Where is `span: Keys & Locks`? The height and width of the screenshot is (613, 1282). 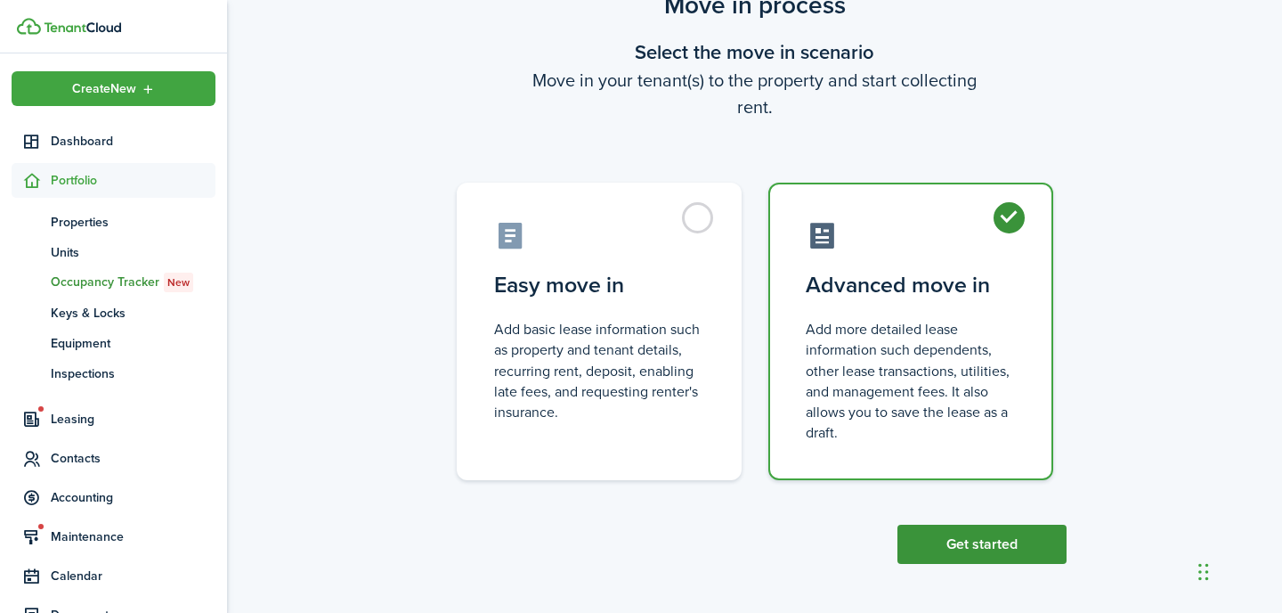
span: Keys & Locks is located at coordinates (133, 313).